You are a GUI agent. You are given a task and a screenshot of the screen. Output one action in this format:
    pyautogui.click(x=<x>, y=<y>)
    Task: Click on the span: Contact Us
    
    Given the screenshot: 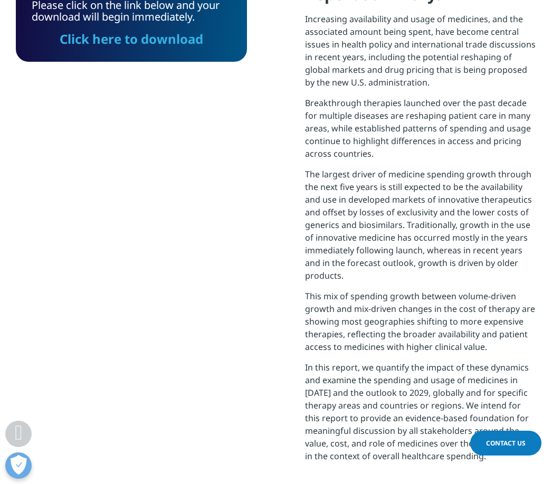 What is the action you would take?
    pyautogui.click(x=505, y=442)
    